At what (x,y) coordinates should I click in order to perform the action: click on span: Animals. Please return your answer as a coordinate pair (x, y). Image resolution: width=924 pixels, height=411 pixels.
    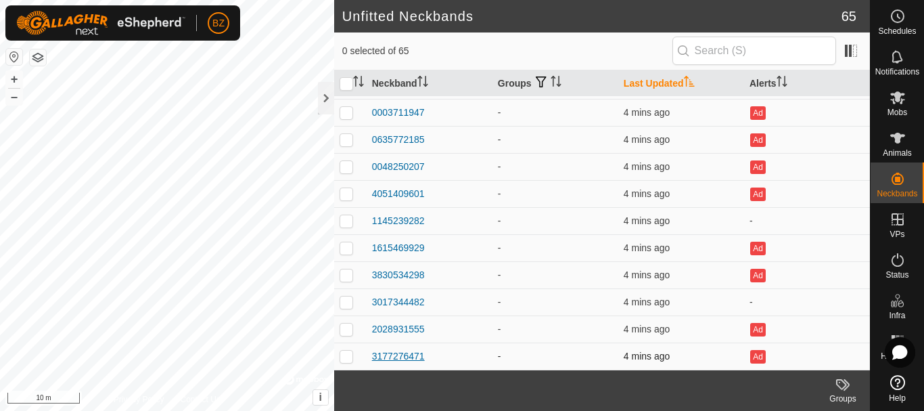
    Looking at the image, I should click on (897, 153).